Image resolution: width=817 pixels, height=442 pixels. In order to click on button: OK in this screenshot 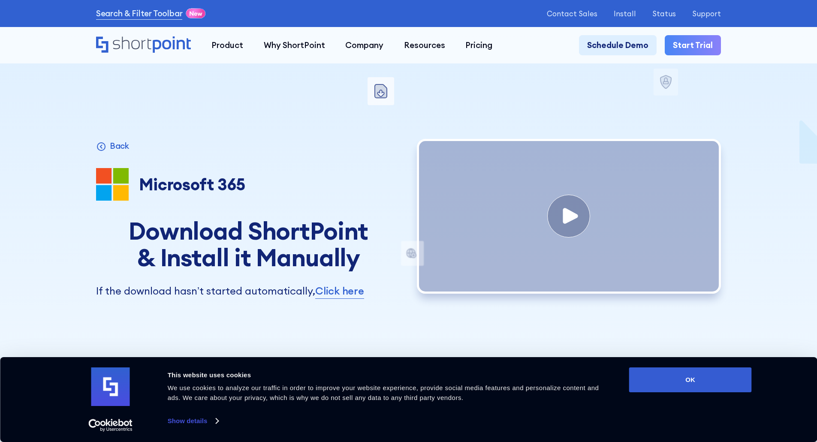, I will do `click(690, 380)`.